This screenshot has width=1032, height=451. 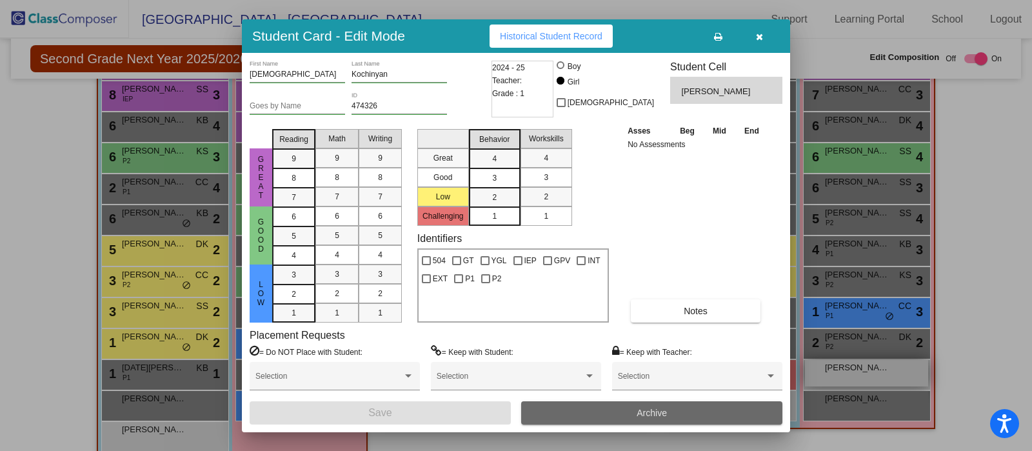 I want to click on button: Archive, so click(x=652, y=413).